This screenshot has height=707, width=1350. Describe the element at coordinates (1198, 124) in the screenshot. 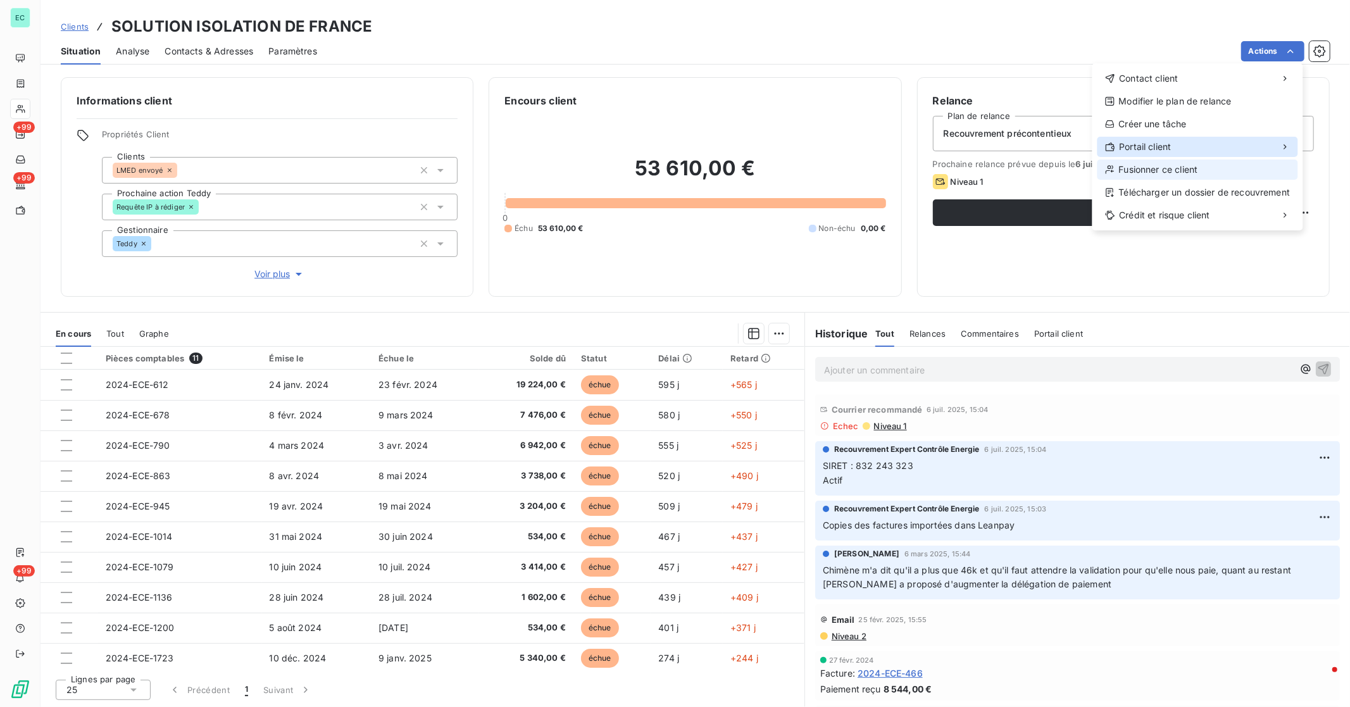

I see `div: Créer une tâche` at that location.